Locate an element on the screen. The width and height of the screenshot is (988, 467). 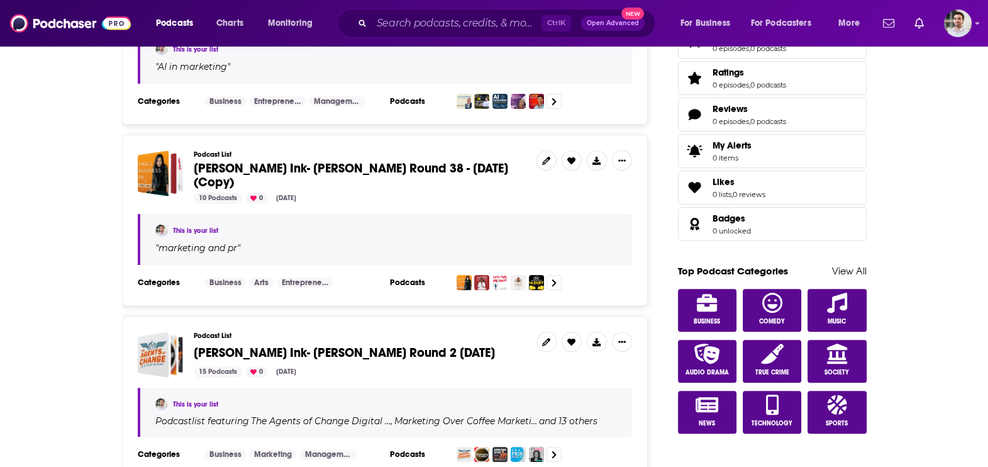
img: PR 360 is located at coordinates (518, 454).